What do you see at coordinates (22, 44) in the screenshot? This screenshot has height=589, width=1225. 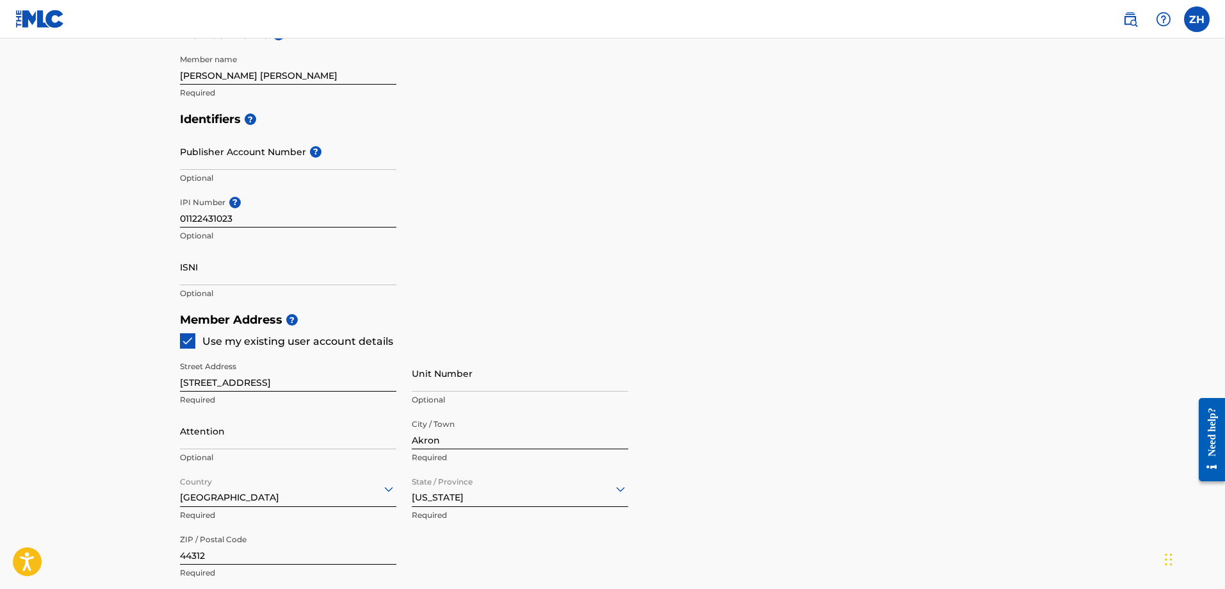 I see `div: Need help?` at bounding box center [22, 44].